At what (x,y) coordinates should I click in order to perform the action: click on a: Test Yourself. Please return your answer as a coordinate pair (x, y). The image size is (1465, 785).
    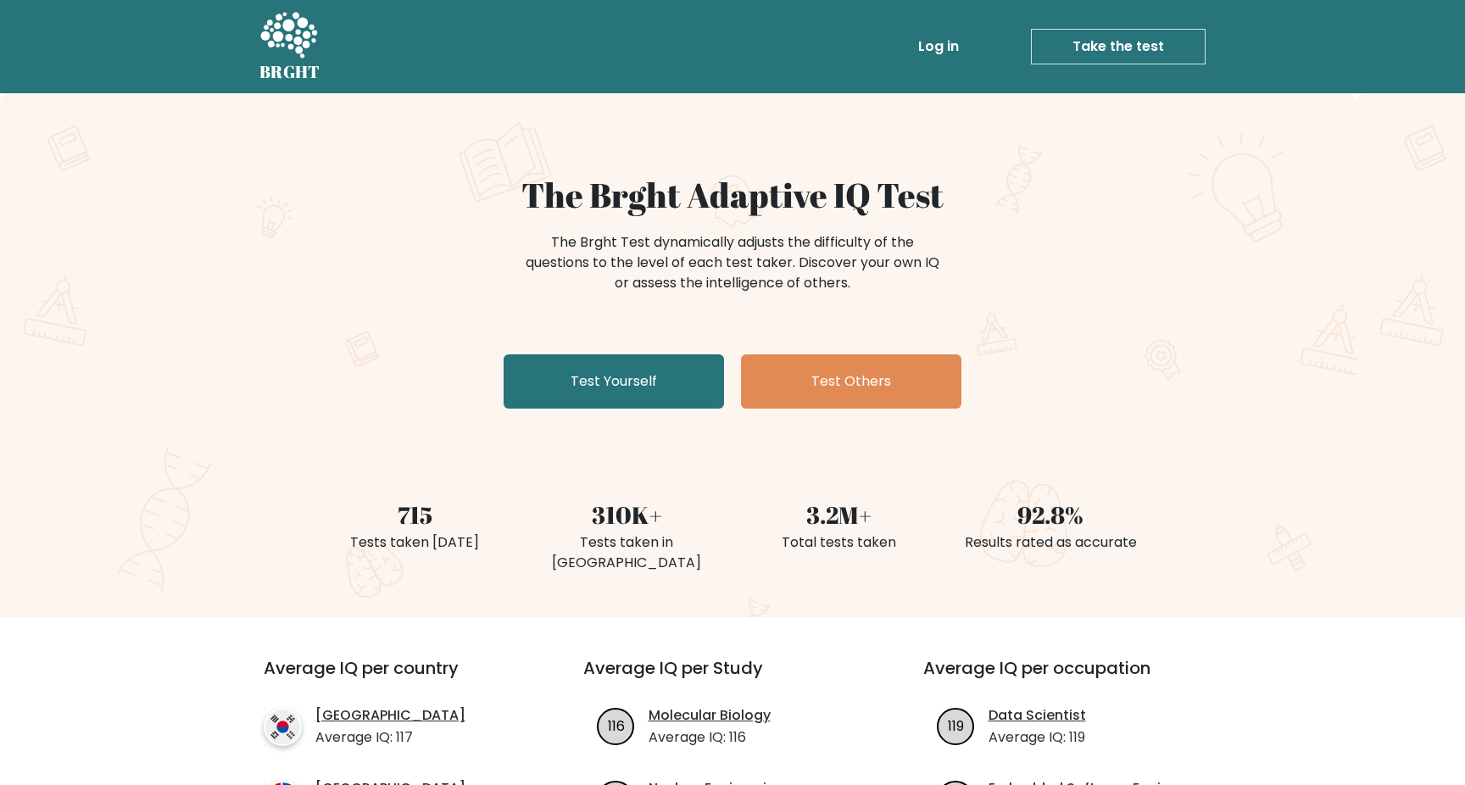
    Looking at the image, I should click on (614, 382).